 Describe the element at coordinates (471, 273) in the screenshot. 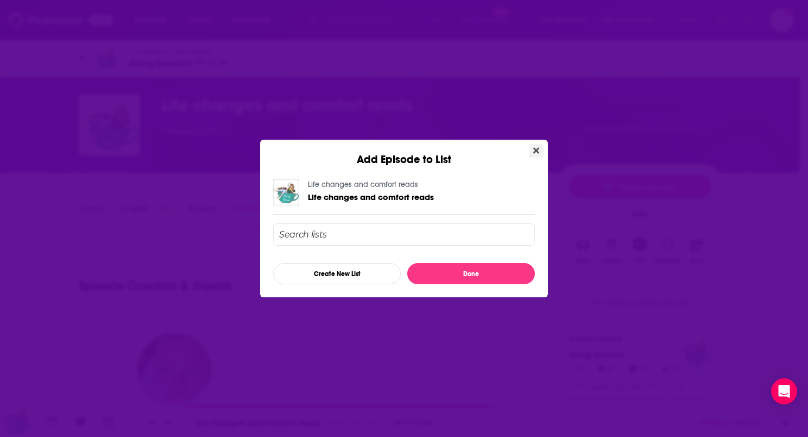

I see `button: Done` at that location.